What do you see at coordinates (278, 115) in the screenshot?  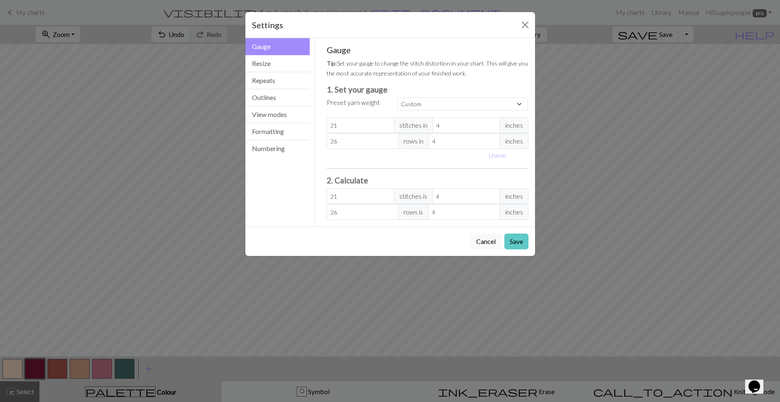 I see `button: View modes` at bounding box center [278, 115].